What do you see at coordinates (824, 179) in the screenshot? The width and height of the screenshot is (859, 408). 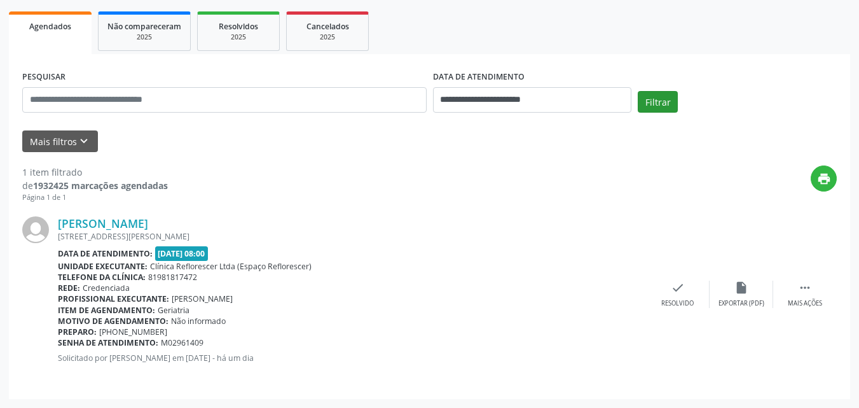 I see `i: print` at bounding box center [824, 179].